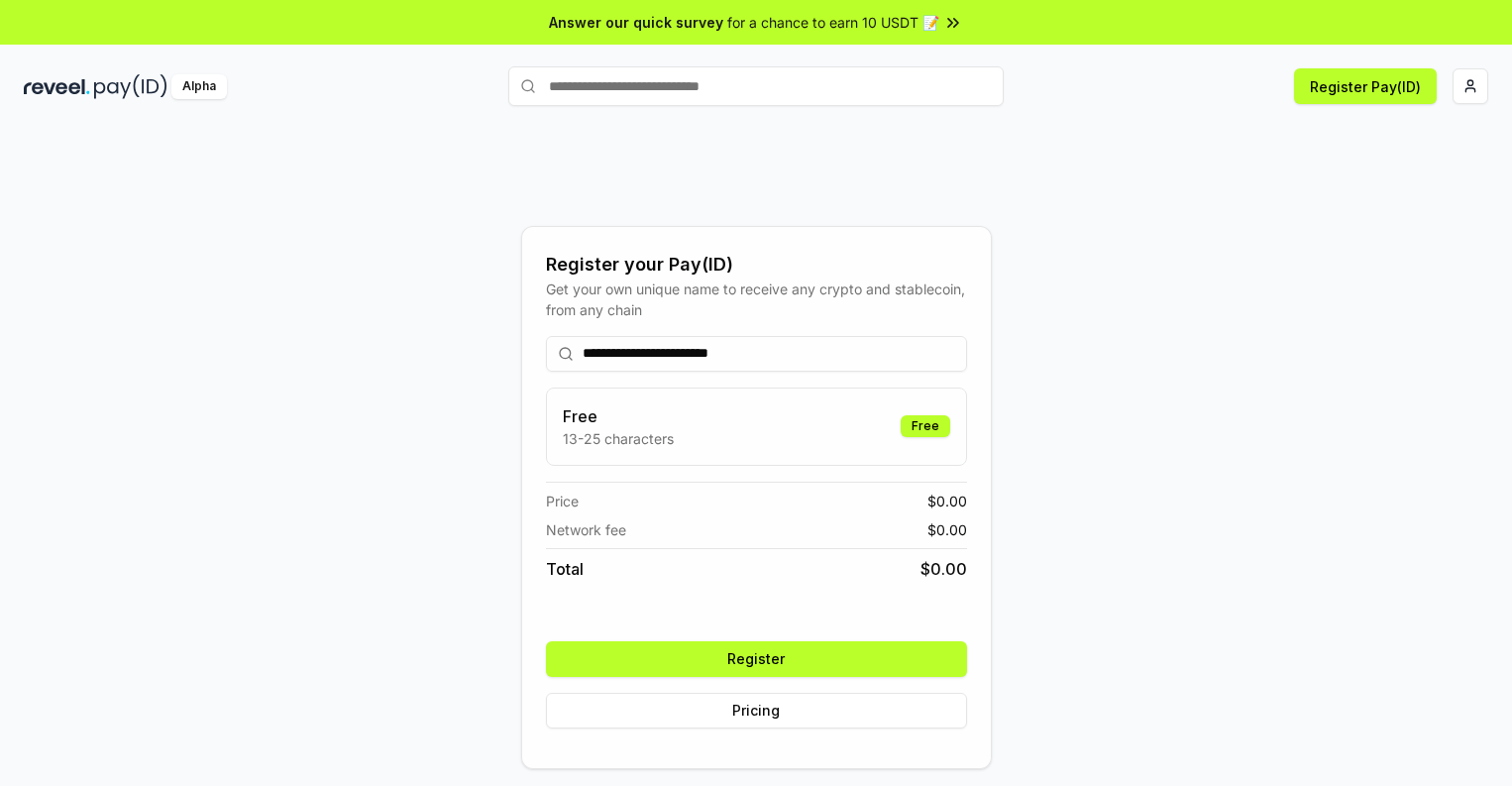 The image size is (1512, 786). Describe the element at coordinates (756, 265) in the screenshot. I see `div: Register your Pay(ID)` at that location.